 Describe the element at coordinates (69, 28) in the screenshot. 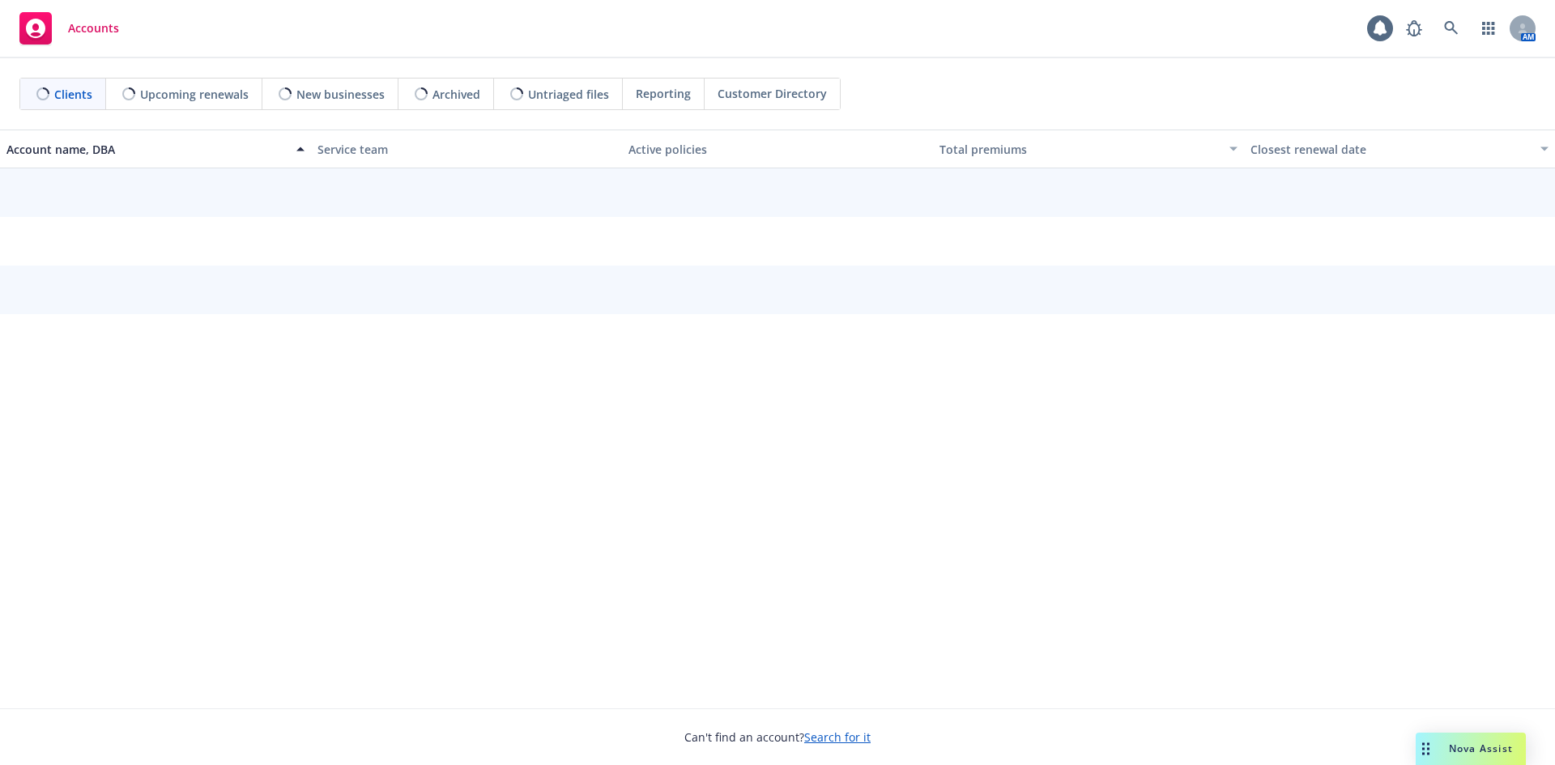

I see `a: Accounts` at that location.